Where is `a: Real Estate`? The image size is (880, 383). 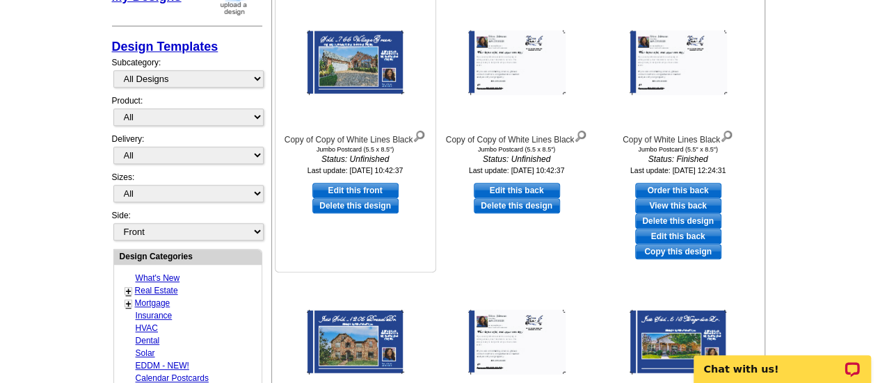
a: Real Estate is located at coordinates (156, 291).